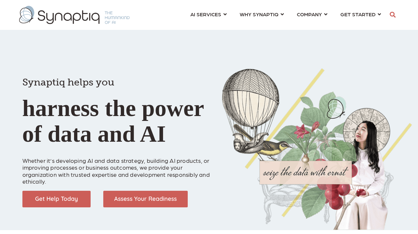  I want to click on img: Collage of girl, balloon, bird, and butterfly, with seize the data with ernst text, so click(317, 149).